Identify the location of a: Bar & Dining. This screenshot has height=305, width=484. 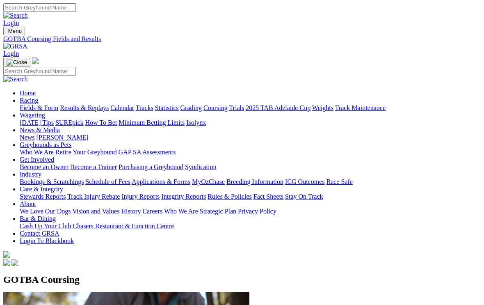
(38, 218).